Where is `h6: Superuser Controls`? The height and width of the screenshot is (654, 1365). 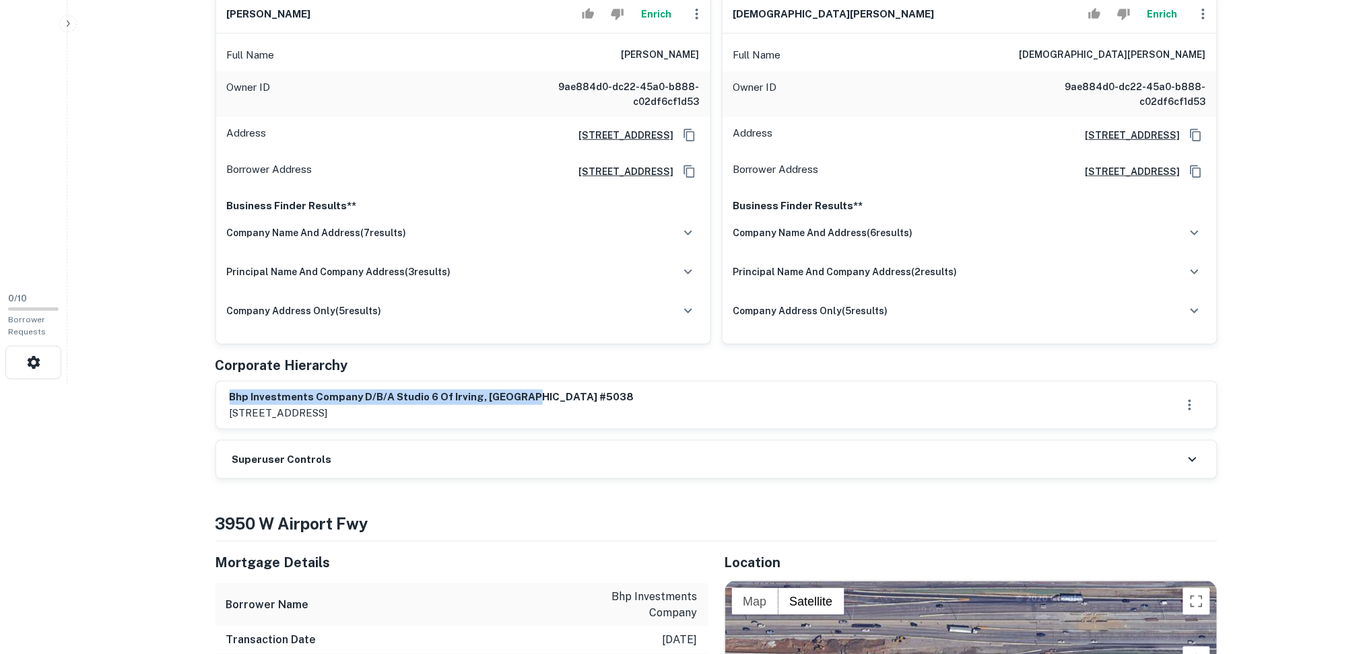 h6: Superuser Controls is located at coordinates (282, 460).